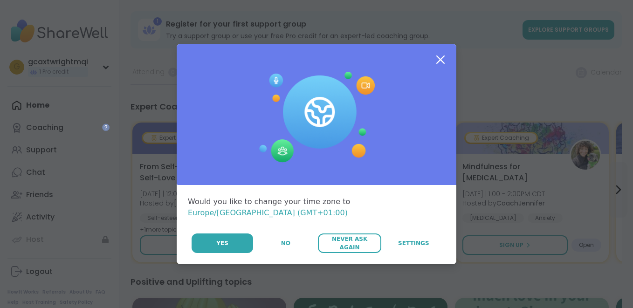 This screenshot has height=308, width=633. Describe the element at coordinates (286, 243) in the screenshot. I see `span: No` at that location.